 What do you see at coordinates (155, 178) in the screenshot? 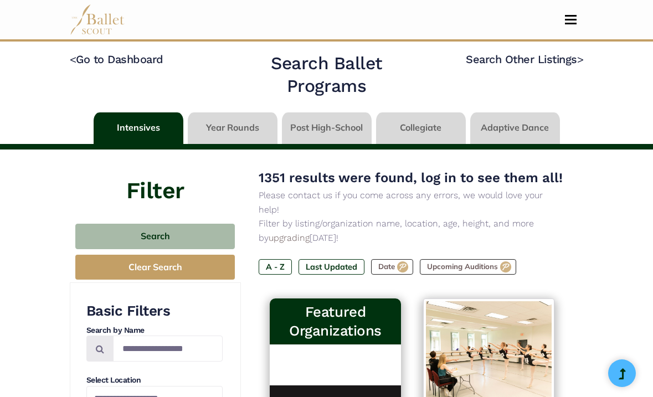
I see `h4: Filter` at bounding box center [155, 178].